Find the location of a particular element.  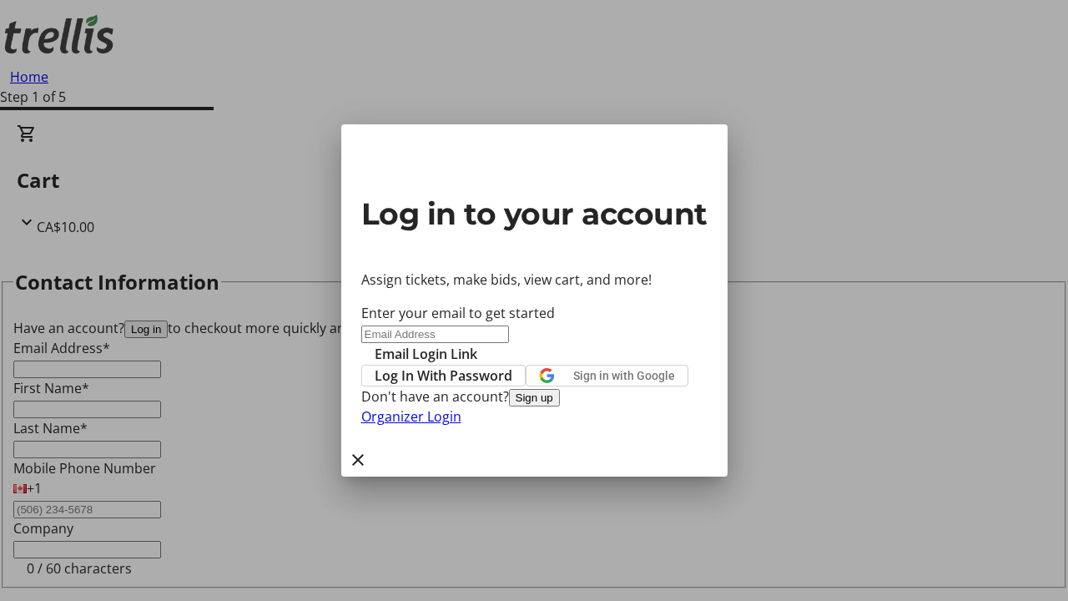

div: Don't have an account? is located at coordinates (534, 396).